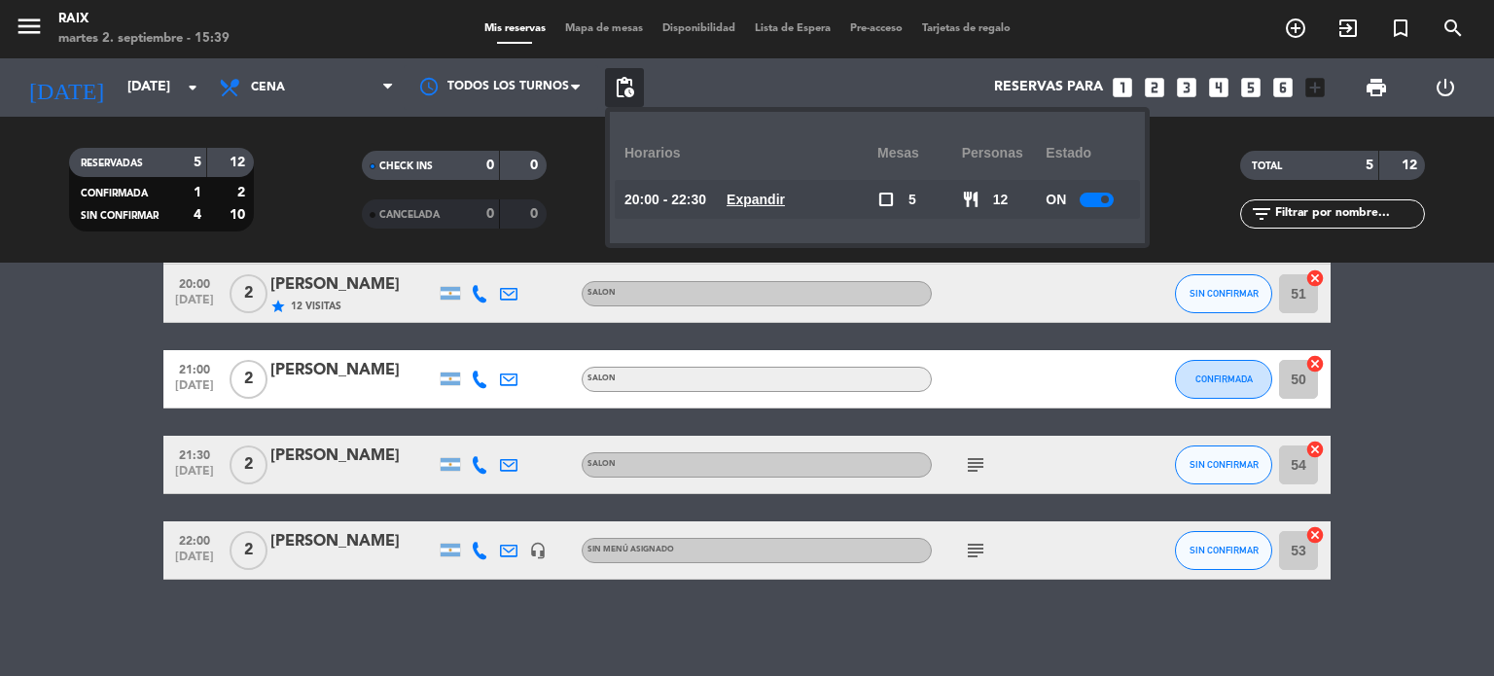 The width and height of the screenshot is (1494, 676). What do you see at coordinates (1444, 88) in the screenshot?
I see `div: LOG OUT` at bounding box center [1444, 88].